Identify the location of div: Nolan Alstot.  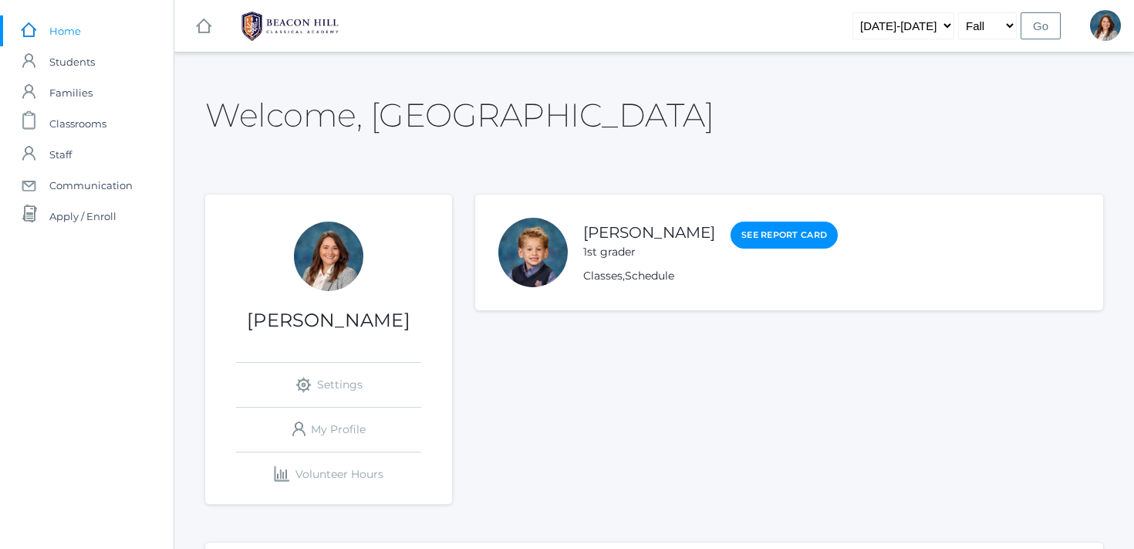
(533, 252).